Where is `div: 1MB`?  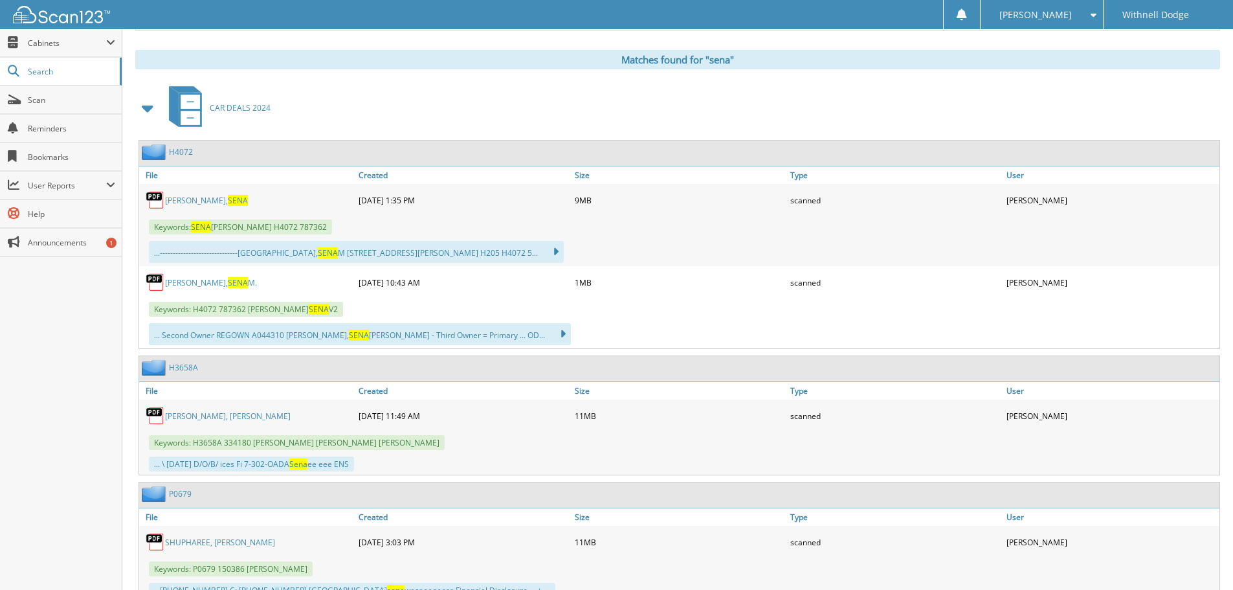
div: 1MB is located at coordinates (680, 282).